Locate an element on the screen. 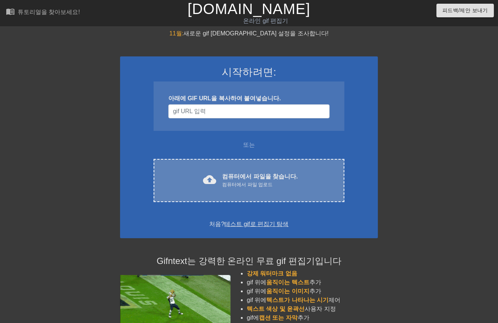 The width and height of the screenshot is (498, 323). div: 또는 is located at coordinates (249, 145).